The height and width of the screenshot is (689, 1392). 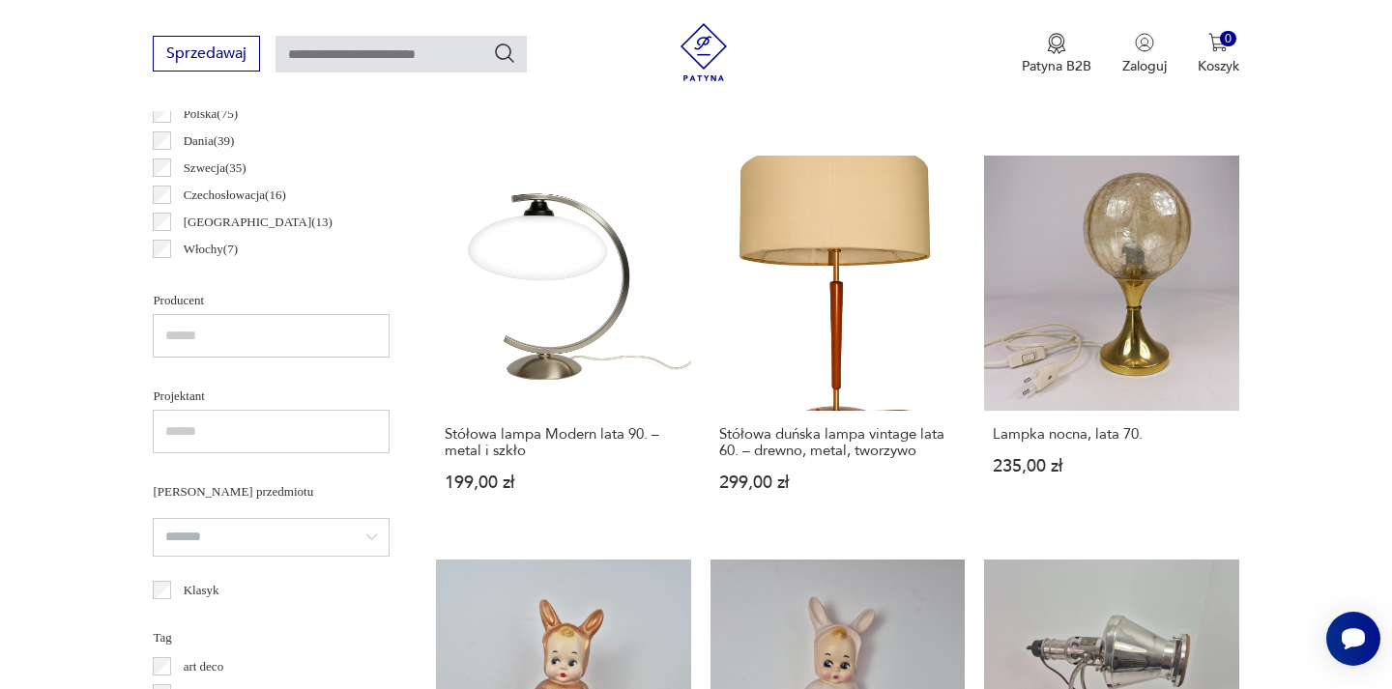 I want to click on p: Polska ( 75 ), so click(x=211, y=114).